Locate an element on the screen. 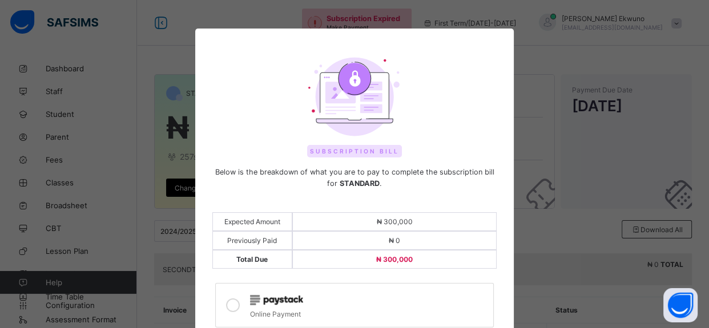 This screenshot has width=709, height=328. div: Online Payment is located at coordinates (369, 313).